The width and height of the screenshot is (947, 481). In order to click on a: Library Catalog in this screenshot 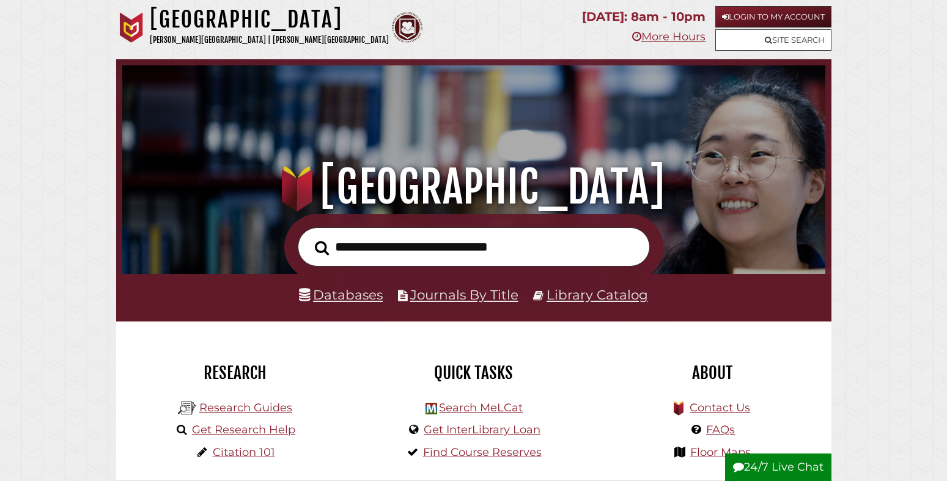, I will do `click(598, 295)`.